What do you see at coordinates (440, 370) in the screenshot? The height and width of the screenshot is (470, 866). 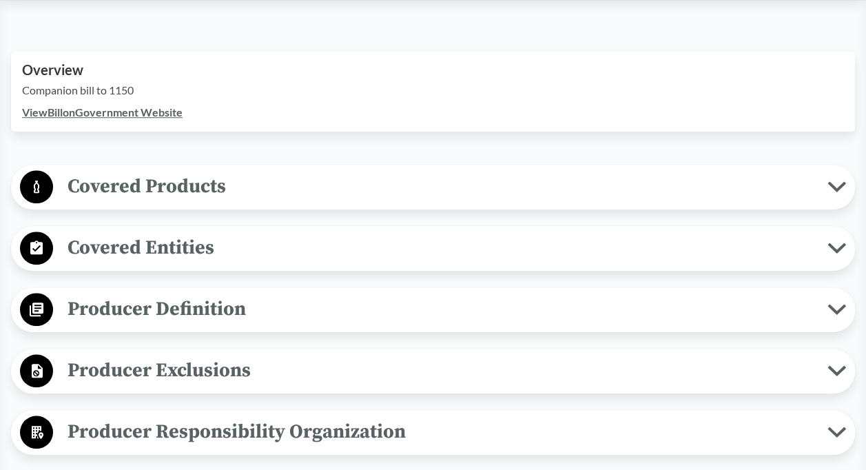 I see `span: Producer Exclusions` at bounding box center [440, 370].